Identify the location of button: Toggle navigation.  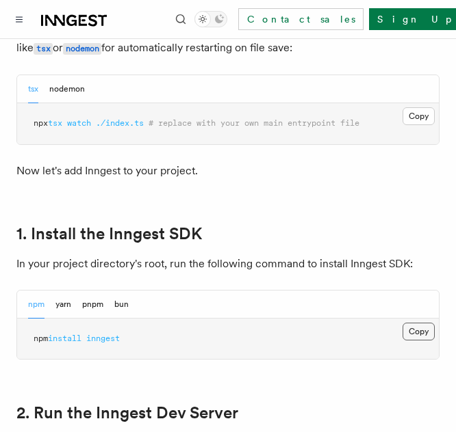
(19, 19).